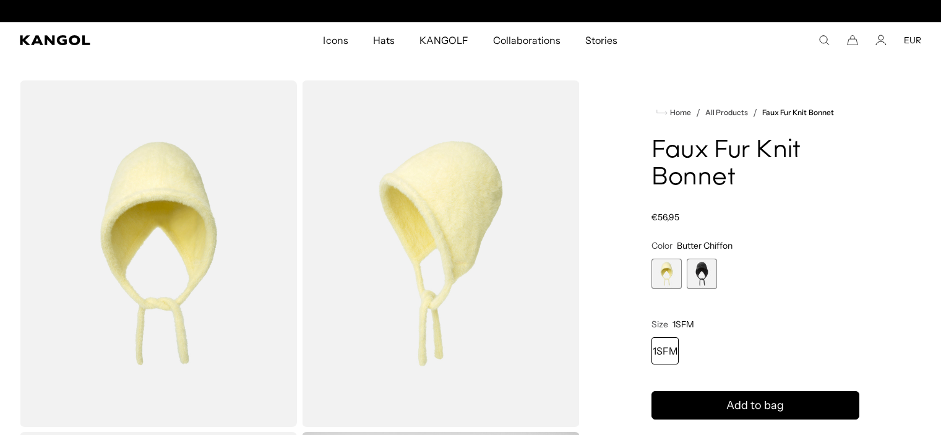  I want to click on summary: Search here, so click(824, 40).